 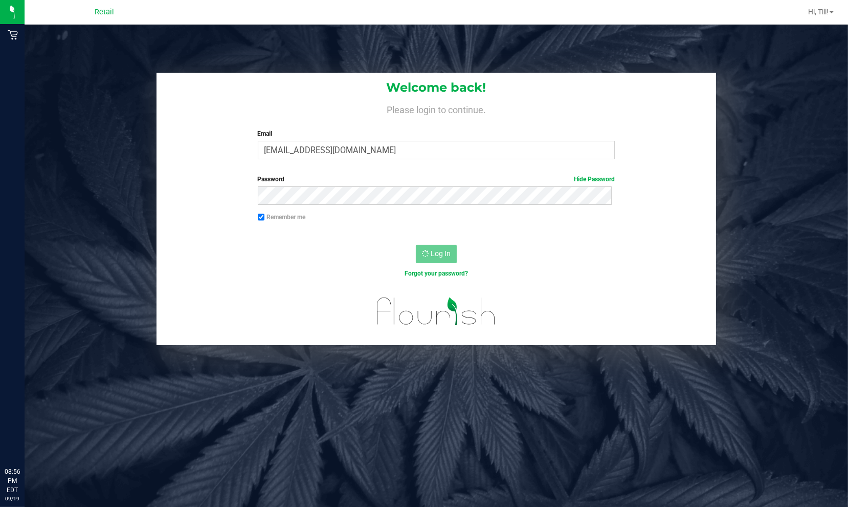 I want to click on span: Log In, so click(x=441, y=253).